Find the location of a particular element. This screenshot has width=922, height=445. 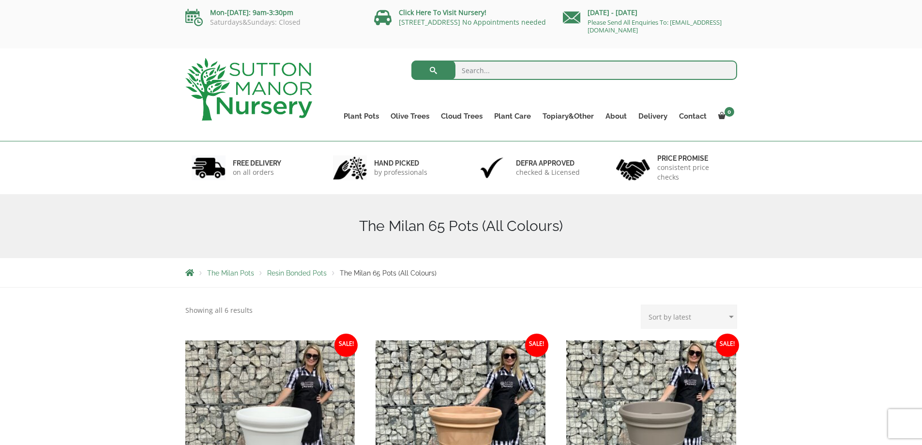

a: Olive Trees is located at coordinates (410, 116).